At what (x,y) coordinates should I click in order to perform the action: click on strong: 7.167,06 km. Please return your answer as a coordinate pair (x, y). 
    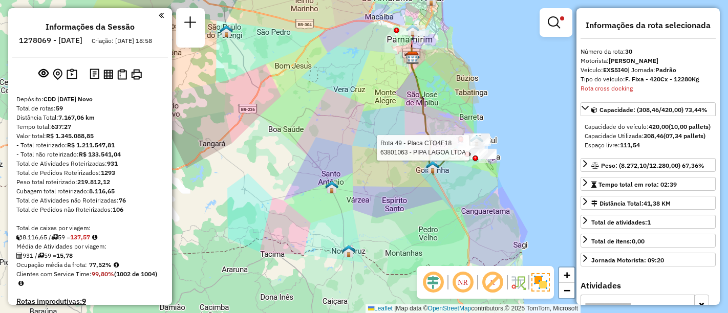
    Looking at the image, I should click on (76, 117).